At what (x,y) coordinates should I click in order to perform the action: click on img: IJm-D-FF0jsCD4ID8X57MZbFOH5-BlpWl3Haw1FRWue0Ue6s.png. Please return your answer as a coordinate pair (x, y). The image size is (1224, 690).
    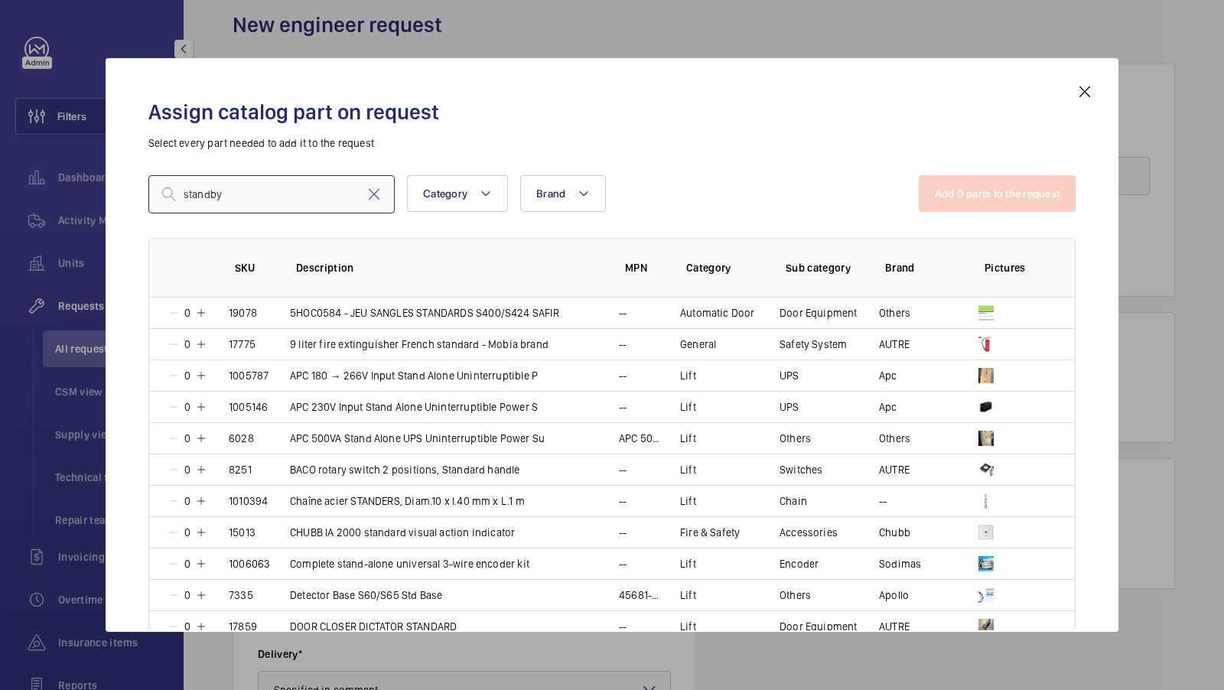
    Looking at the image, I should click on (986, 595).